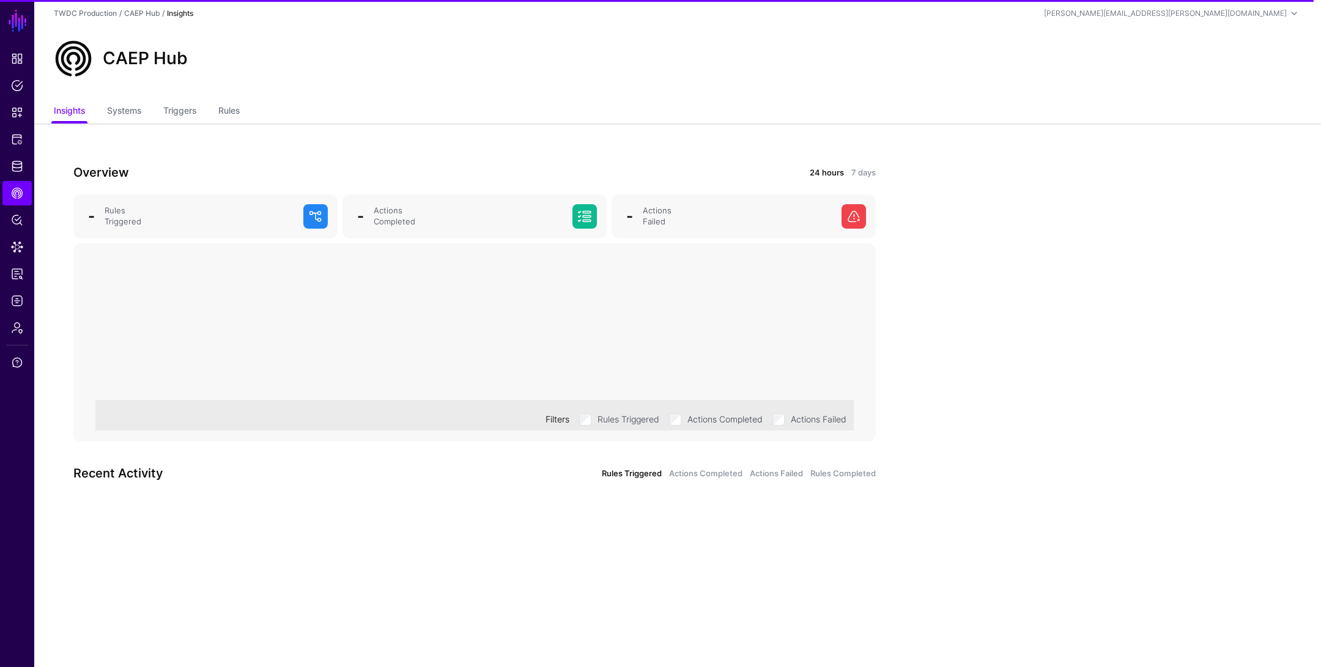 The image size is (1321, 667). Describe the element at coordinates (199, 217) in the screenshot. I see `div: Rules Triggered` at that location.